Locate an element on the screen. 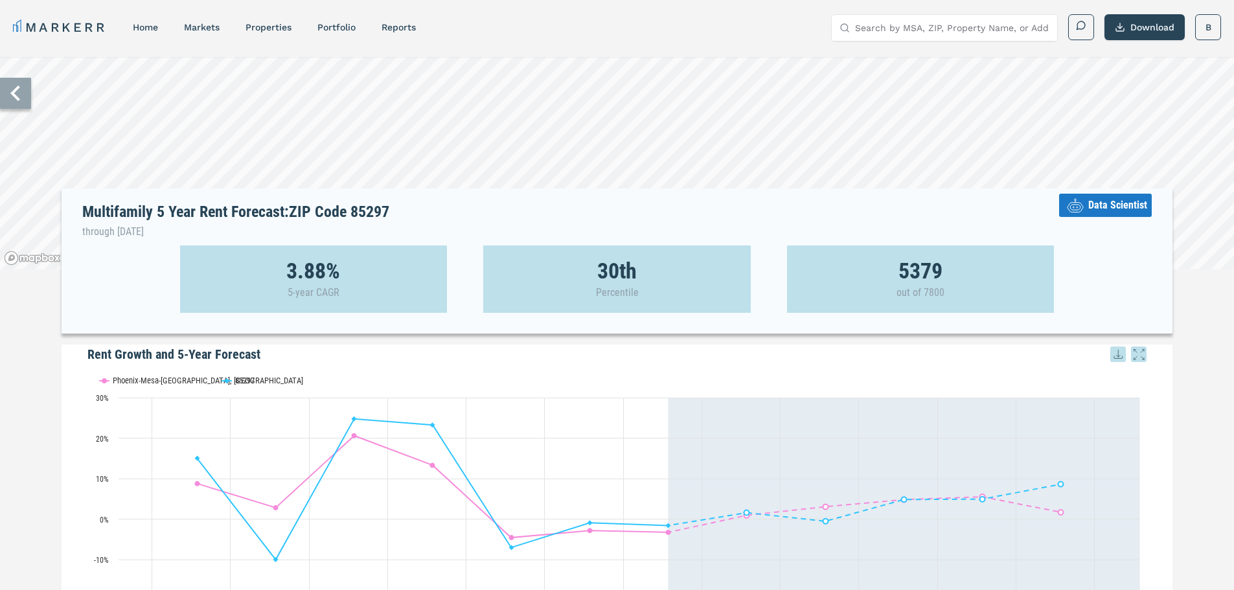 The height and width of the screenshot is (590, 1234). path: Friday, 29 Jul, 20:00, 23.25. 85297. is located at coordinates (433, 425).